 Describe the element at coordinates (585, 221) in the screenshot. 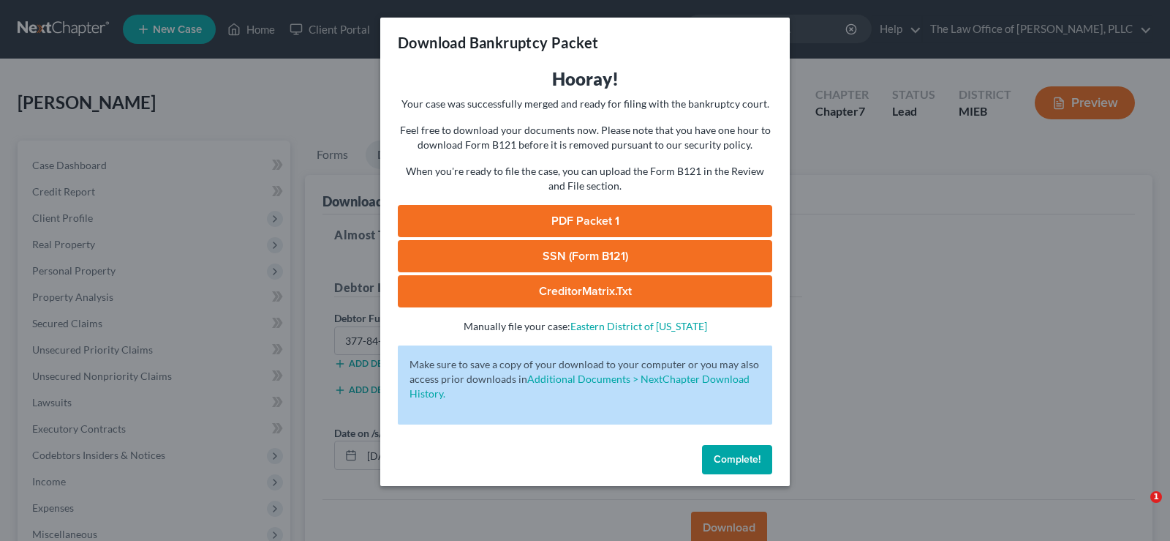

I see `a: PDF Packet 1` at that location.